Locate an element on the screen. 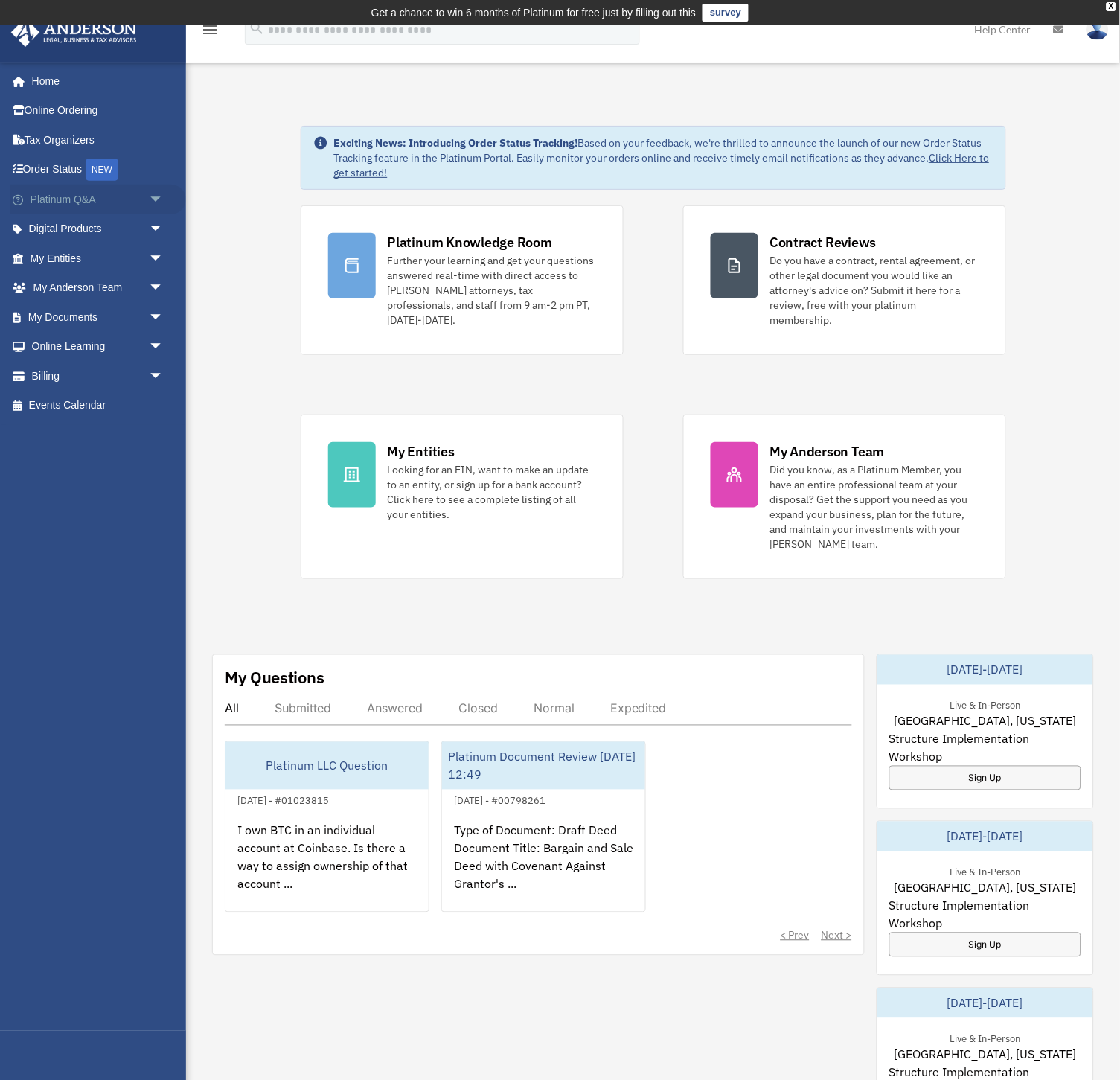  div: Looking for an EIN, want to make an update to an entity, or sign up for a bank account? Click her... is located at coordinates (492, 492).